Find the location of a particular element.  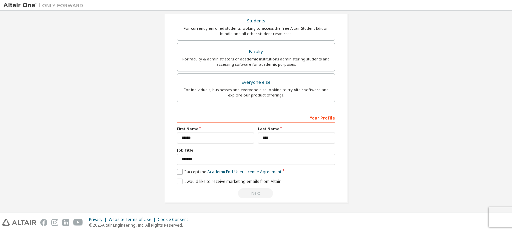

div: Students is located at coordinates (256, 21).